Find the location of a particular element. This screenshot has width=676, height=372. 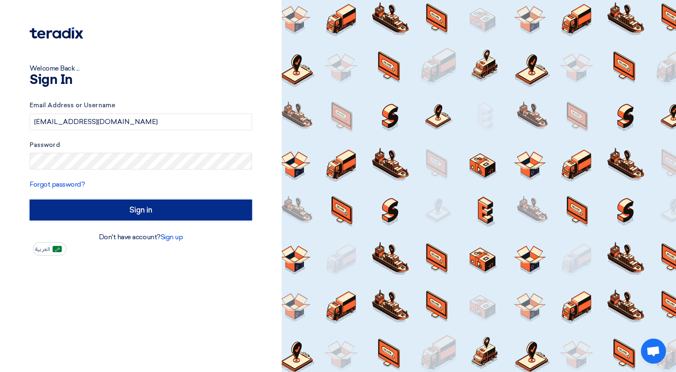

label: Email Address or Username is located at coordinates (141, 105).